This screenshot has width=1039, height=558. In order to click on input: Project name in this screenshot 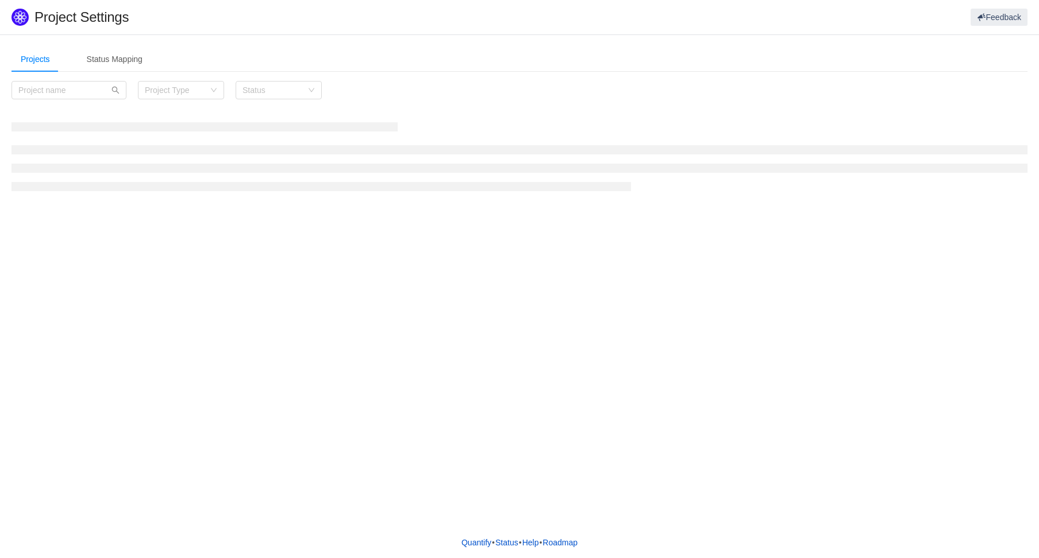, I will do `click(69, 90)`.